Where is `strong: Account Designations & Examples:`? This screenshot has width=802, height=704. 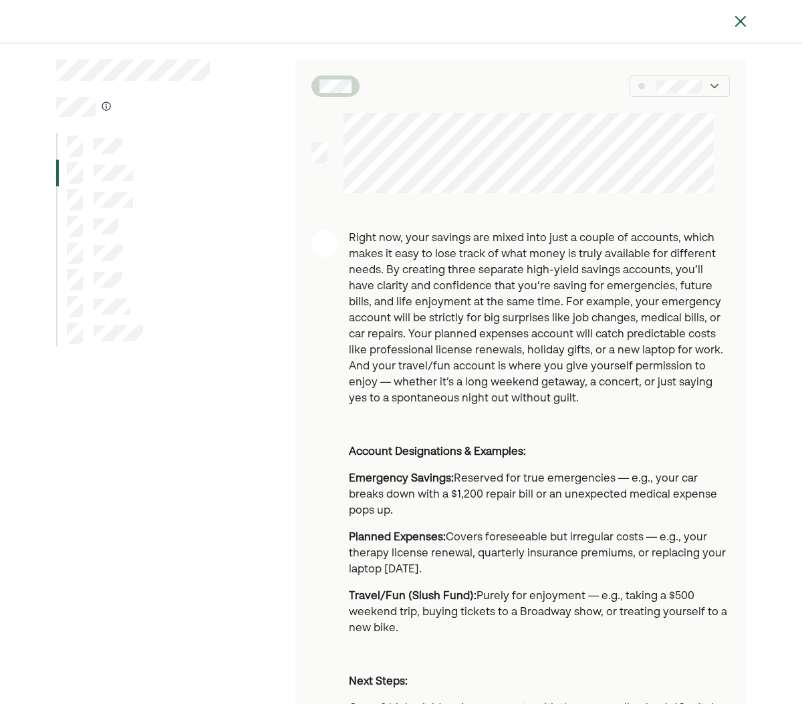
strong: Account Designations & Examples: is located at coordinates (437, 452).